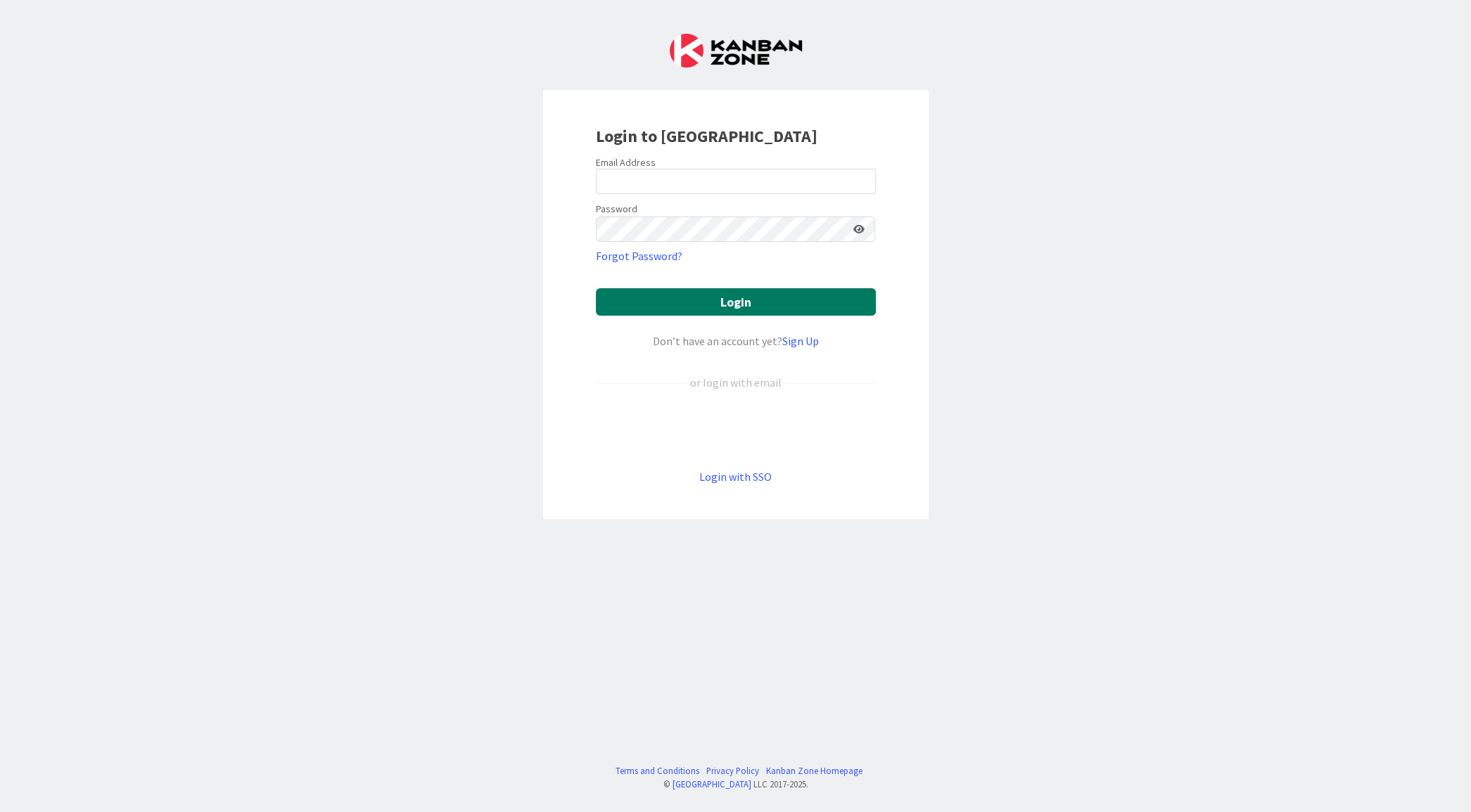  What do you see at coordinates (638, 256) in the screenshot?
I see `a: Forgot Password?` at bounding box center [638, 256].